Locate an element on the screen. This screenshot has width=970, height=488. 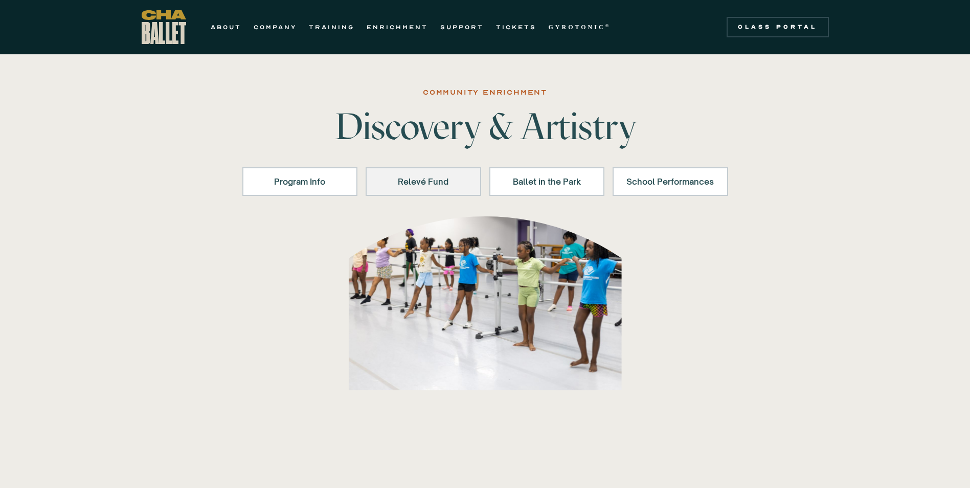
a: home is located at coordinates (164, 27).